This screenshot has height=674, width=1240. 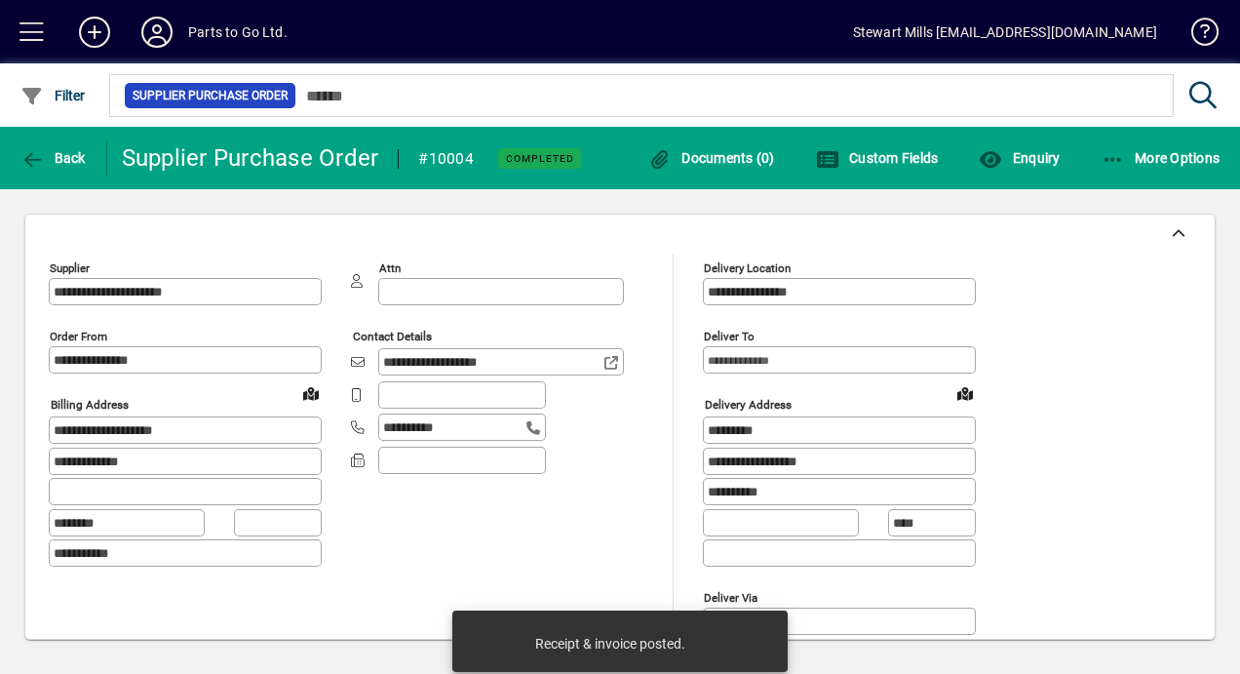 What do you see at coordinates (1161, 158) in the screenshot?
I see `span: More Options` at bounding box center [1161, 158].